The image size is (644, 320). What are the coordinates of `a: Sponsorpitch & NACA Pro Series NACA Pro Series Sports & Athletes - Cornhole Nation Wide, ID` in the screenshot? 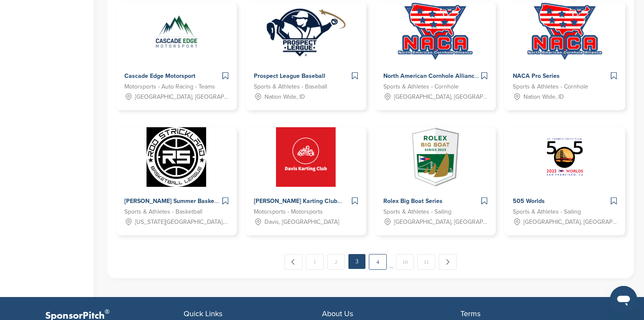 It's located at (565, 56).